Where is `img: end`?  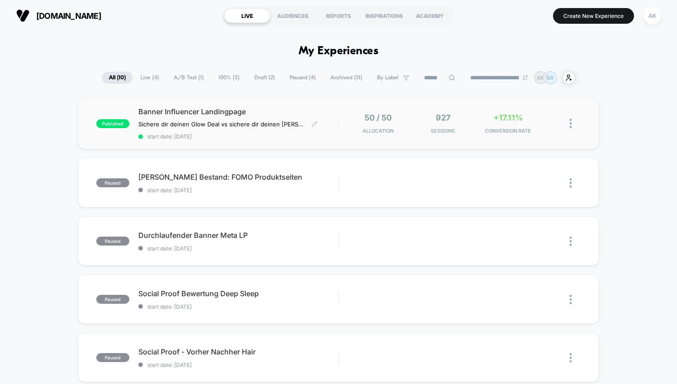 img: end is located at coordinates (525, 77).